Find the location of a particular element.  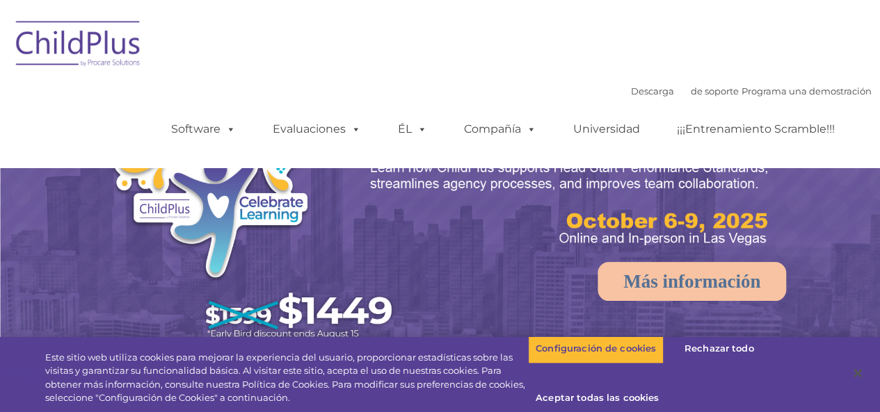

a: de soporte is located at coordinates (714, 91).